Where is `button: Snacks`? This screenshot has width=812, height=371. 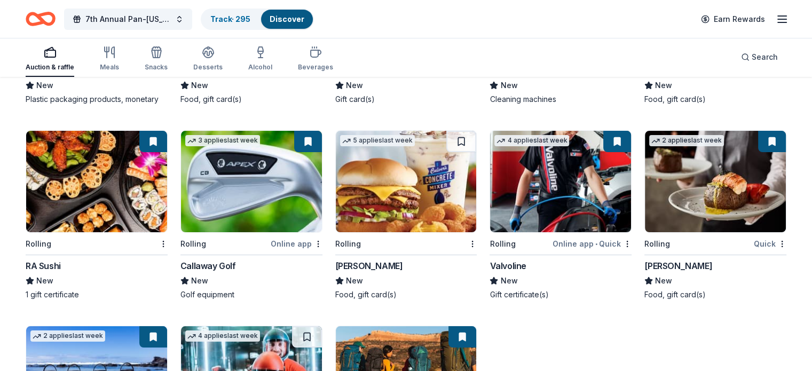 button: Snacks is located at coordinates (156, 59).